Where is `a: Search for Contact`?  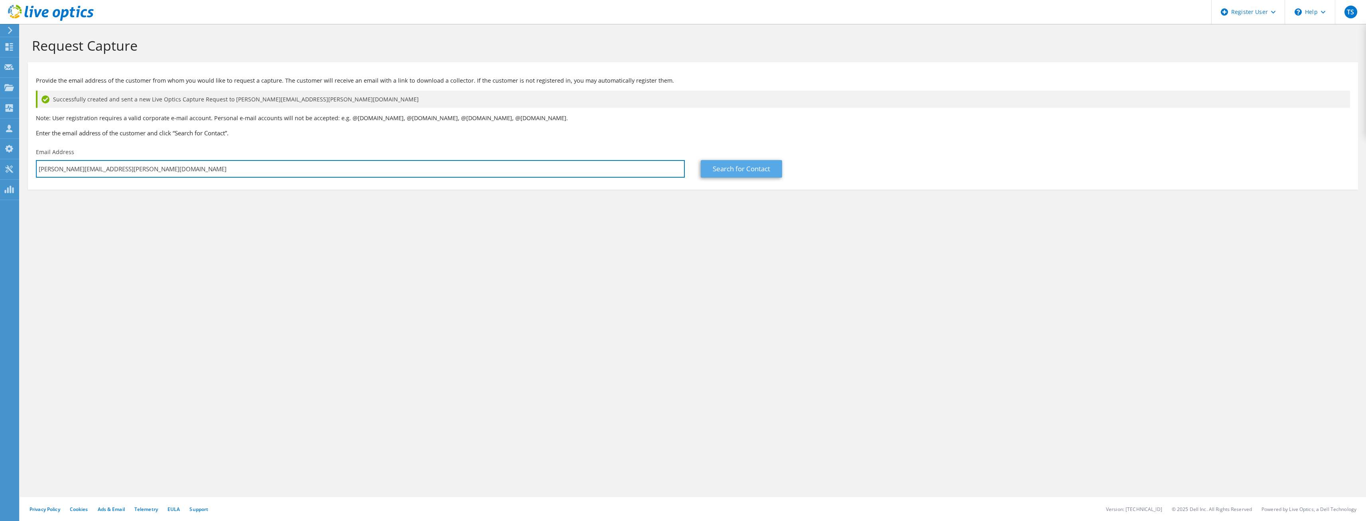
a: Search for Contact is located at coordinates (742, 169).